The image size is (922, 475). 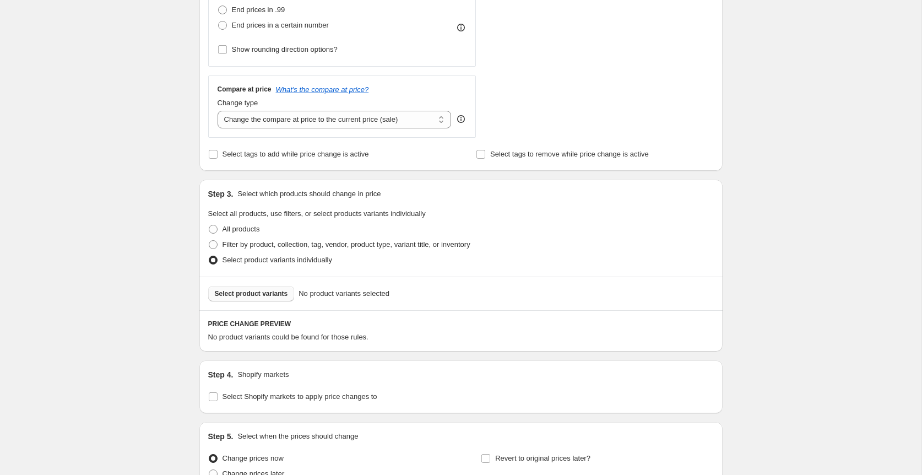 What do you see at coordinates (253, 457) in the screenshot?
I see `span: Change prices now` at bounding box center [253, 457].